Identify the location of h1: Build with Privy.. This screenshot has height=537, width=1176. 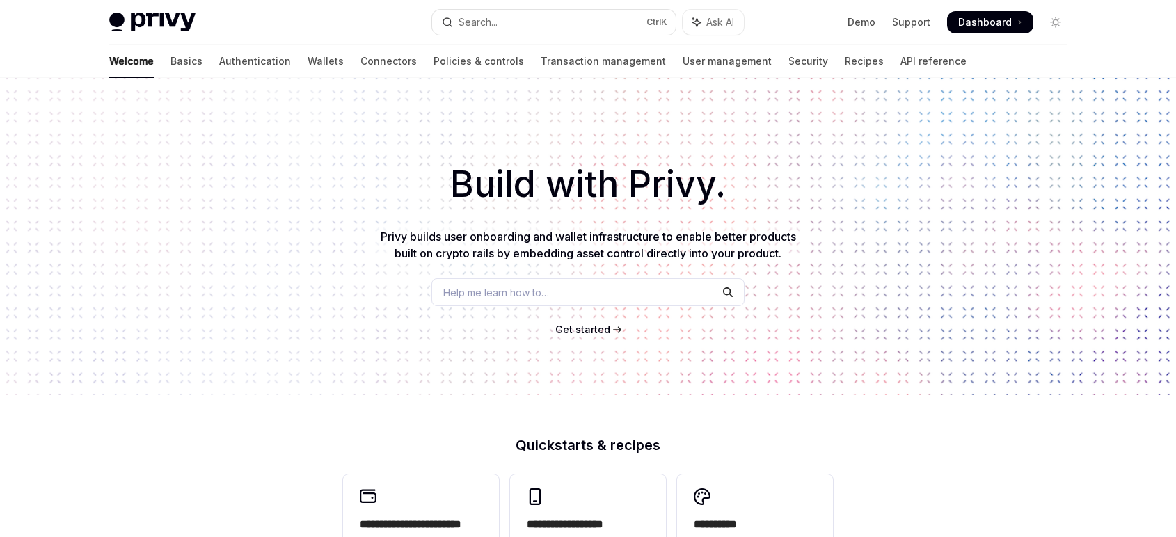
(588, 184).